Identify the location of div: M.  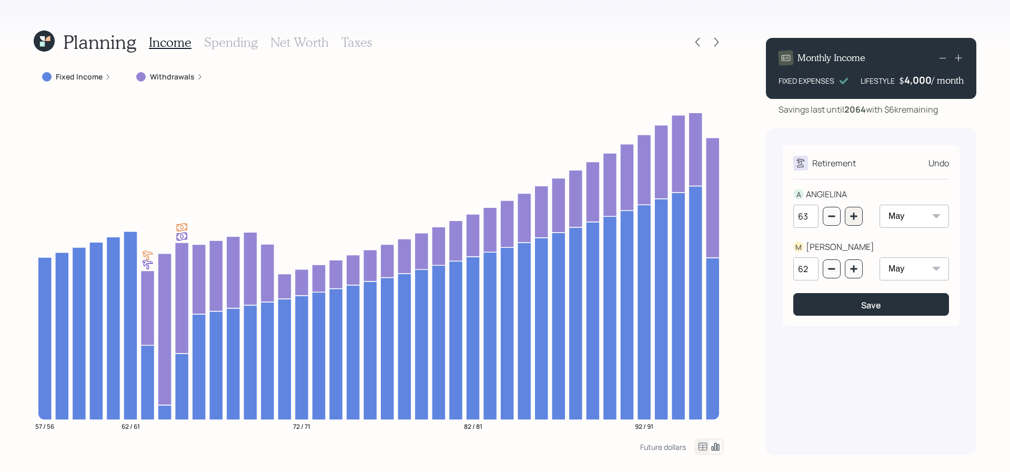
(799, 247).